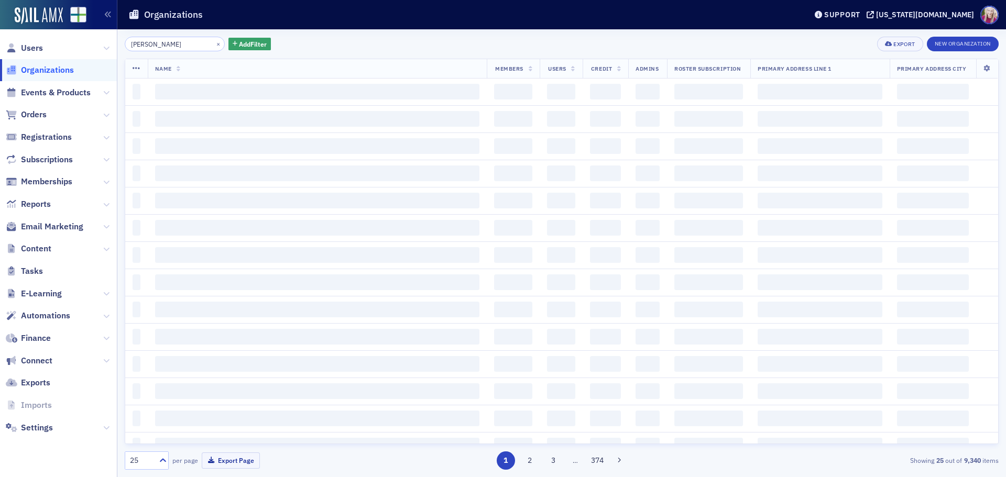  What do you see at coordinates (38, 316) in the screenshot?
I see `a: Automations` at bounding box center [38, 316].